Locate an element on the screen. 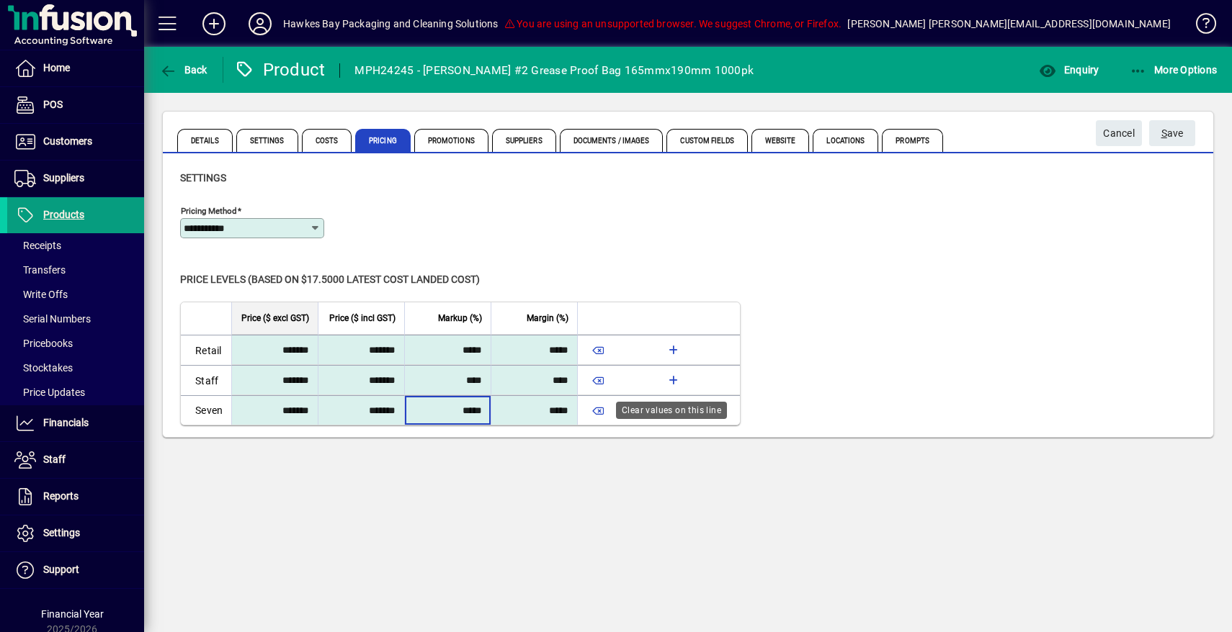 The height and width of the screenshot is (632, 1232). span: Serial Numbers is located at coordinates (53, 319).